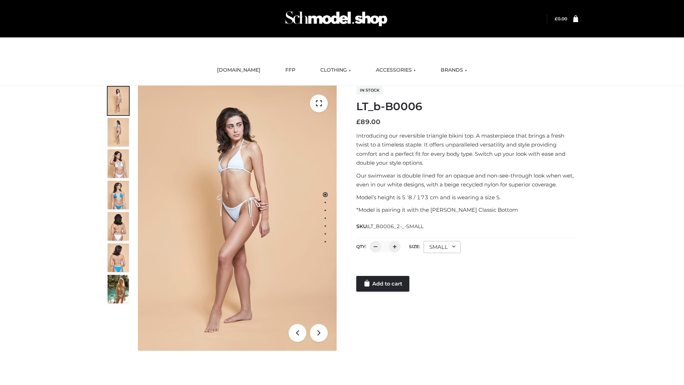 Image resolution: width=684 pixels, height=385 pixels. What do you see at coordinates (396, 70) in the screenshot?
I see `a: ACCESSORIES` at bounding box center [396, 70].